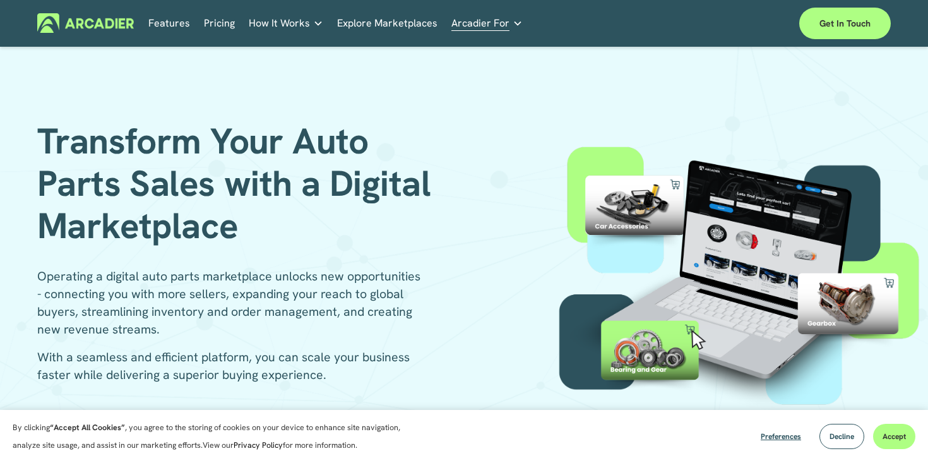 This screenshot has height=463, width=928. Describe the element at coordinates (896, 432) in the screenshot. I see `div: Chat Widget` at that location.